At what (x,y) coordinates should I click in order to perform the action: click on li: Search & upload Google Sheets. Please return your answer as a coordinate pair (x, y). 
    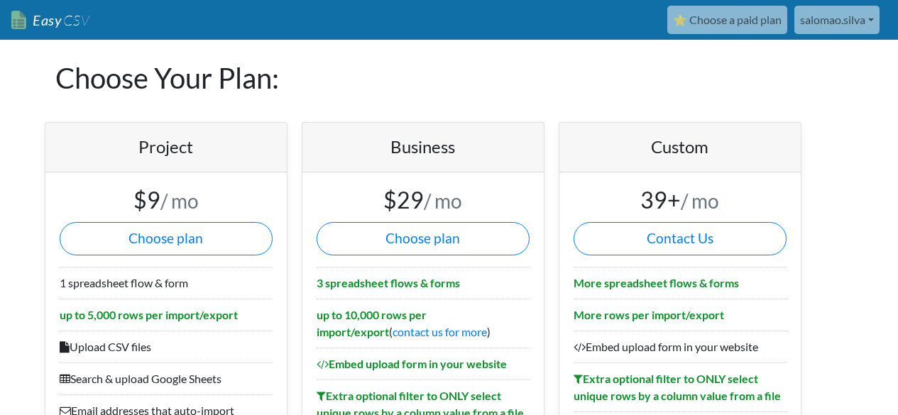
    Looking at the image, I should click on (166, 378).